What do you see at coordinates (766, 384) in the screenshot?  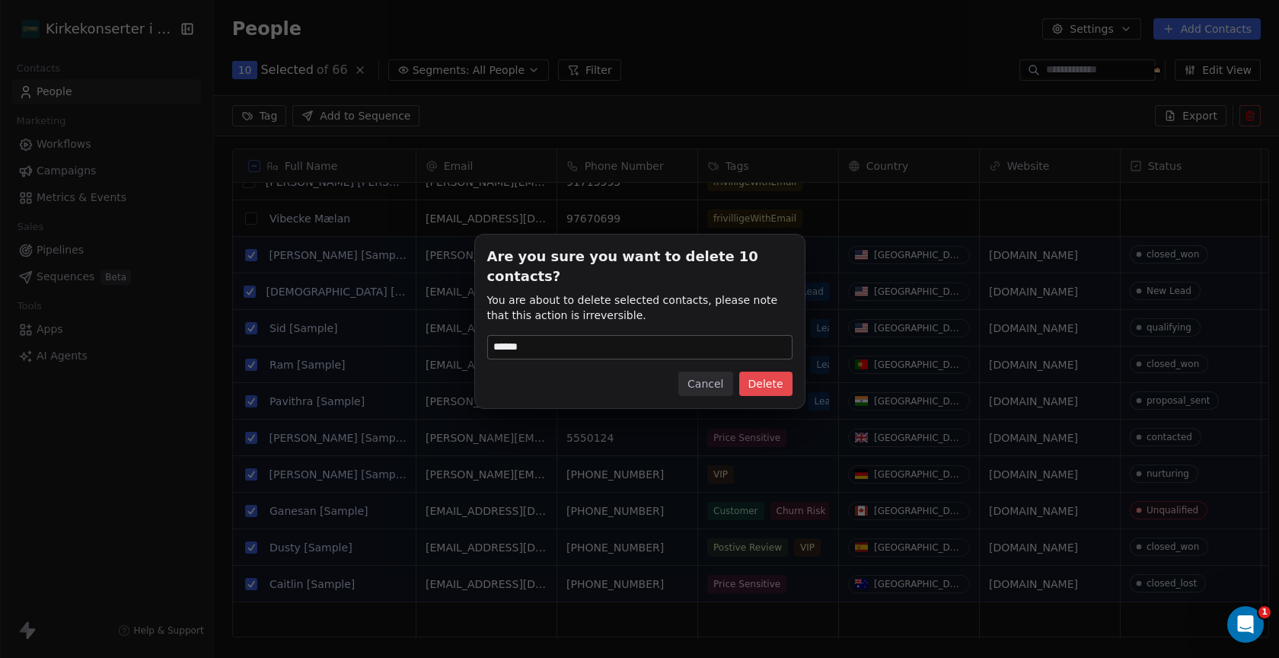 I see `button: Delete` at bounding box center [766, 384].